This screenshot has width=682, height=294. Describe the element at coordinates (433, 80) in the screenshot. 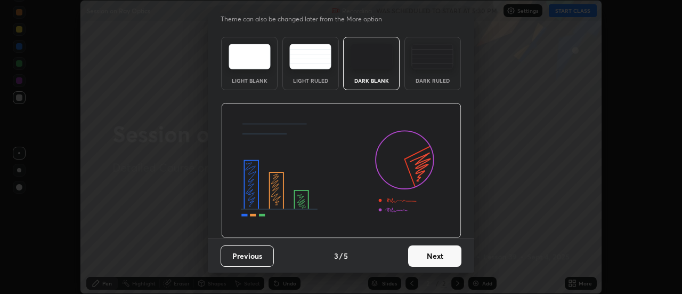

I see `div: Dark Ruled` at that location.